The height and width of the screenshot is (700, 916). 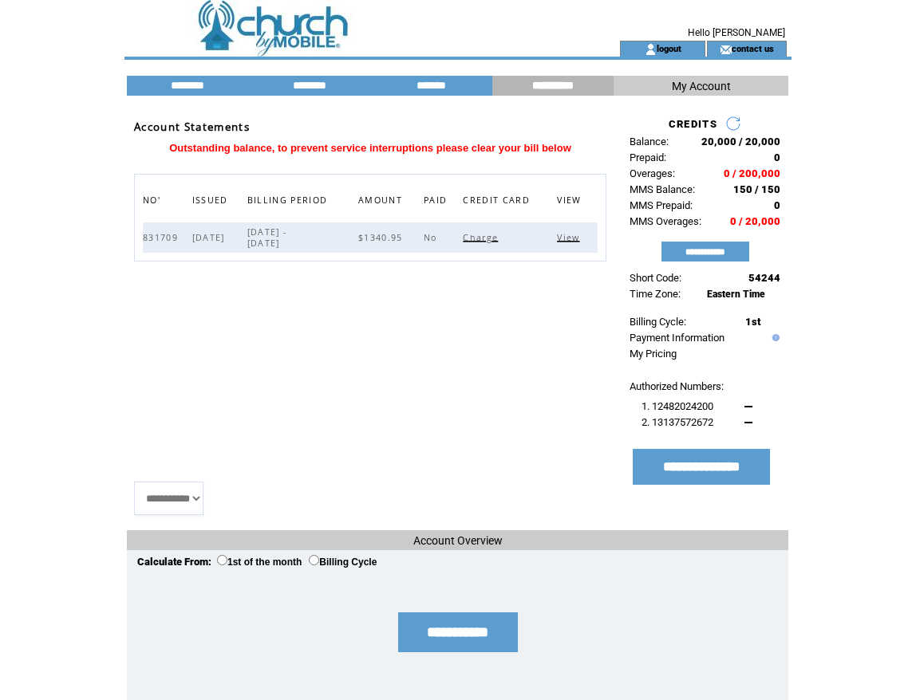 What do you see at coordinates (668, 48) in the screenshot?
I see `a: logout` at bounding box center [668, 48].